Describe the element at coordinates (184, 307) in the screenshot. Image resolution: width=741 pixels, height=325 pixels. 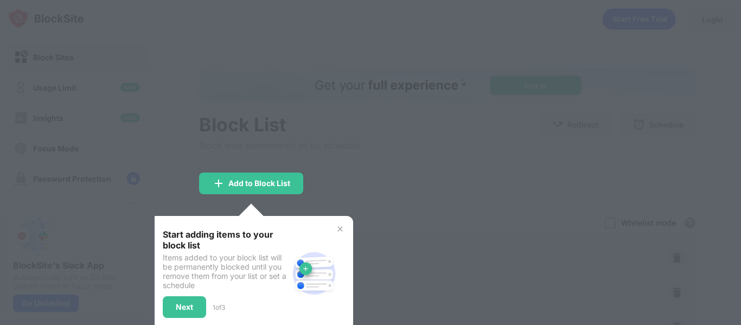
I see `div: Next` at that location.